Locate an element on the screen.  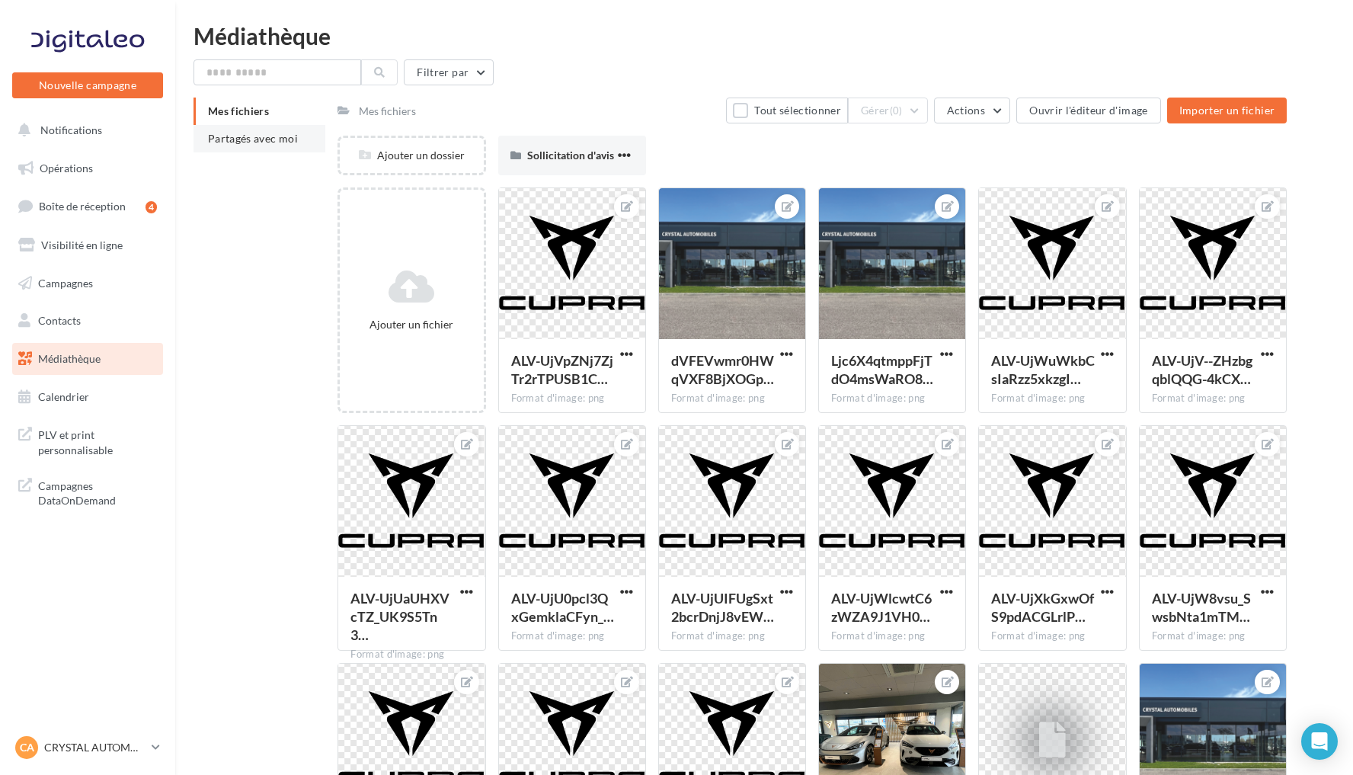
span: Mes fichiers is located at coordinates (238, 110).